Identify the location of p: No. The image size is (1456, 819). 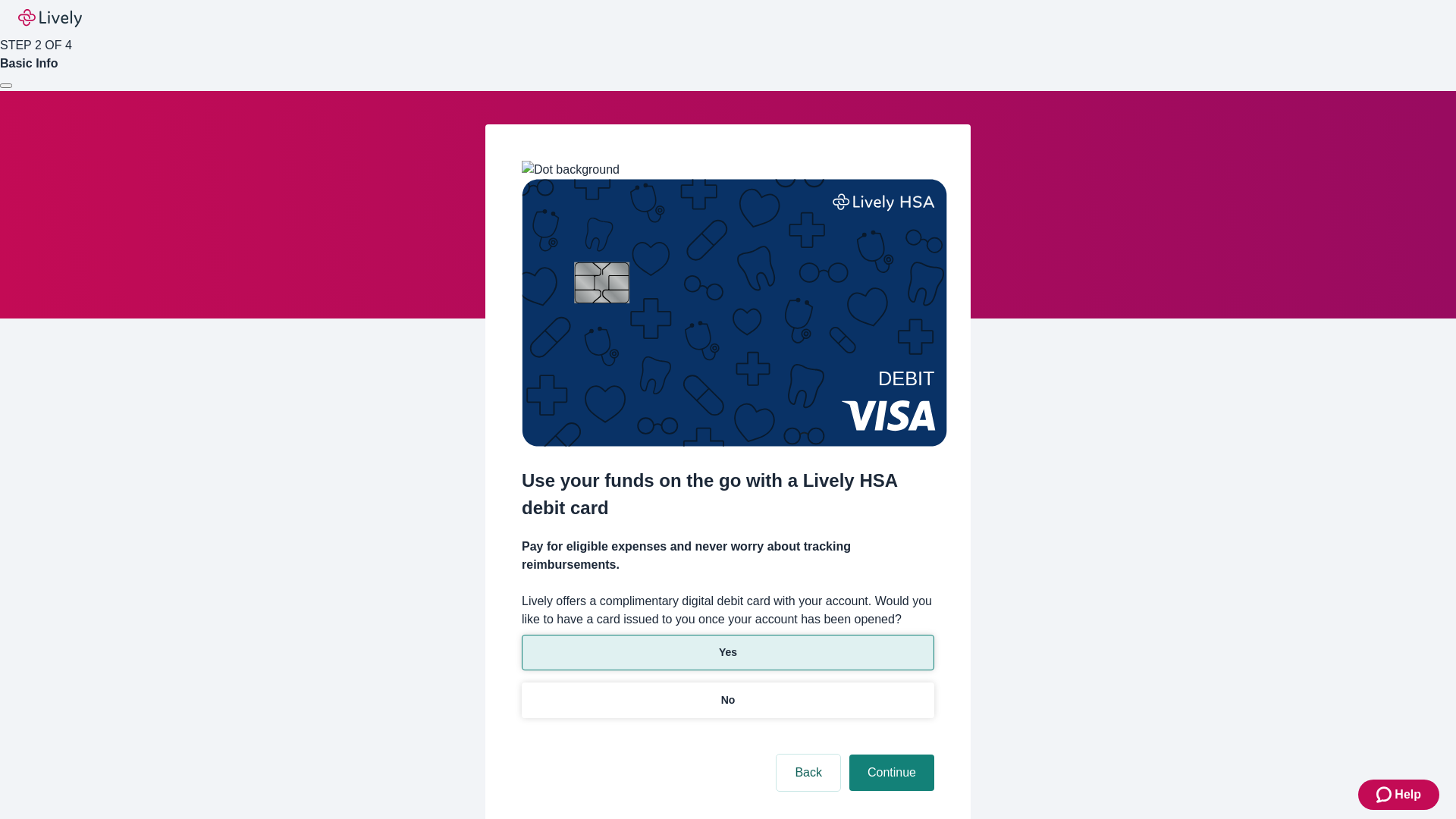
(728, 700).